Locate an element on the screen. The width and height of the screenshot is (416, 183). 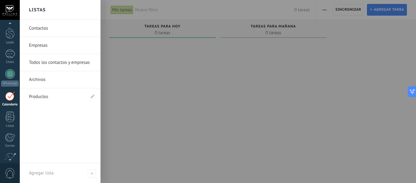
a: Archivos is located at coordinates (62, 80).